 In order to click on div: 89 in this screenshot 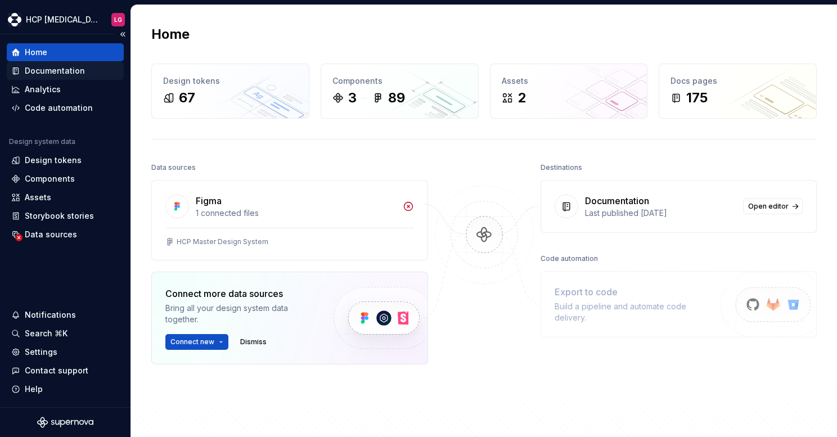, I will do `click(397, 98)`.